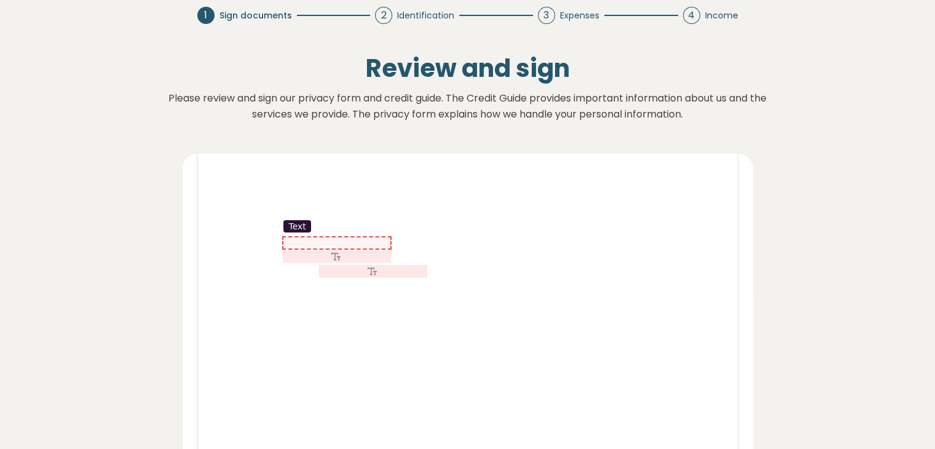 The image size is (935, 449). What do you see at coordinates (721, 15) in the screenshot?
I see `span: Income` at bounding box center [721, 15].